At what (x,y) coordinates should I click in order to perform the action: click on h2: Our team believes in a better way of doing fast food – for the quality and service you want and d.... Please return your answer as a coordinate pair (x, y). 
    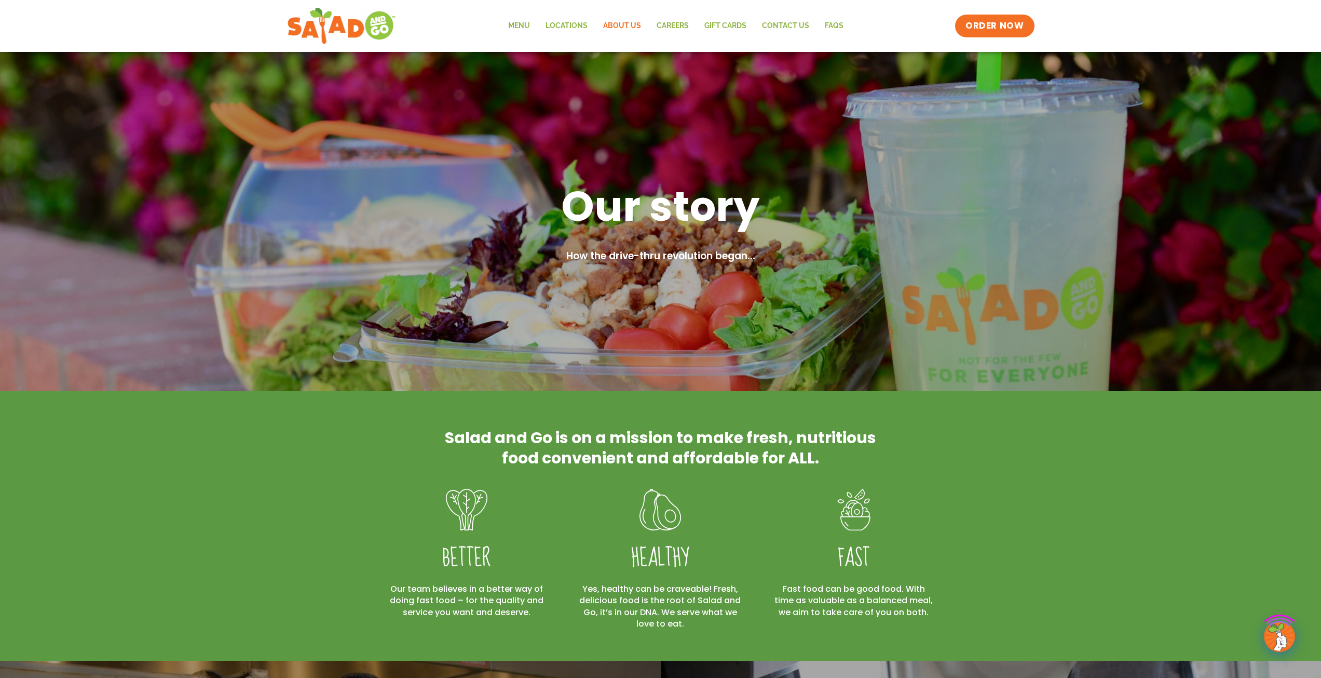
    Looking at the image, I should click on (467, 600).